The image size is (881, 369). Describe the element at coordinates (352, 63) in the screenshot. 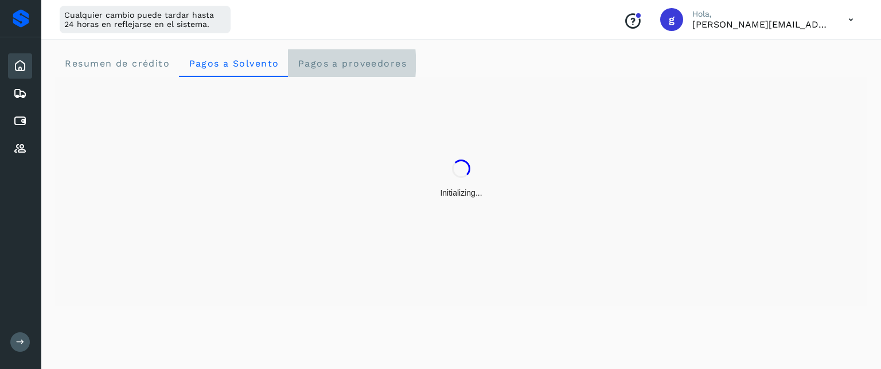

I see `span: Pagos a proveedores` at that location.